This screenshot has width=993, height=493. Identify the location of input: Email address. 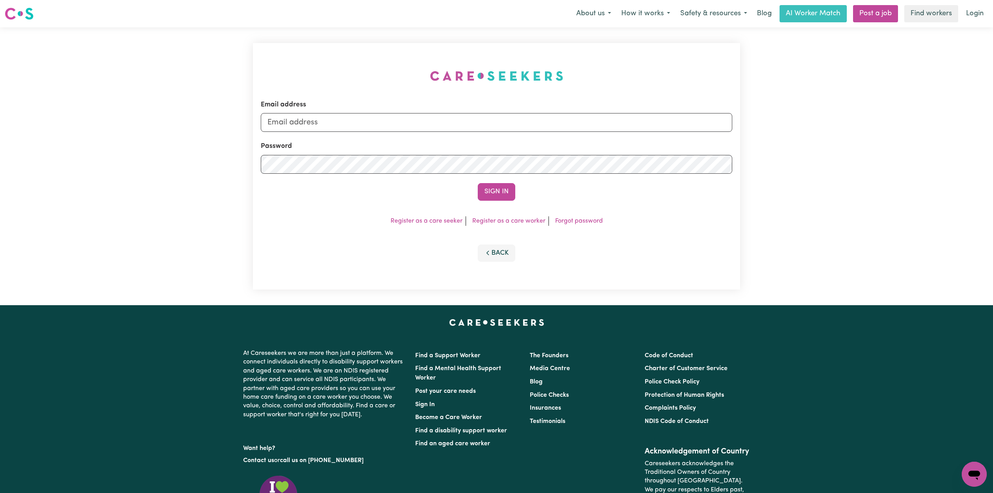
(497, 122).